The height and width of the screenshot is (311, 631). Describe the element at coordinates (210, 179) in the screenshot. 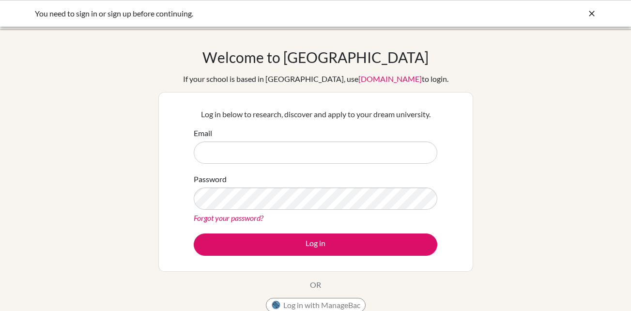

I see `label: Password` at that location.